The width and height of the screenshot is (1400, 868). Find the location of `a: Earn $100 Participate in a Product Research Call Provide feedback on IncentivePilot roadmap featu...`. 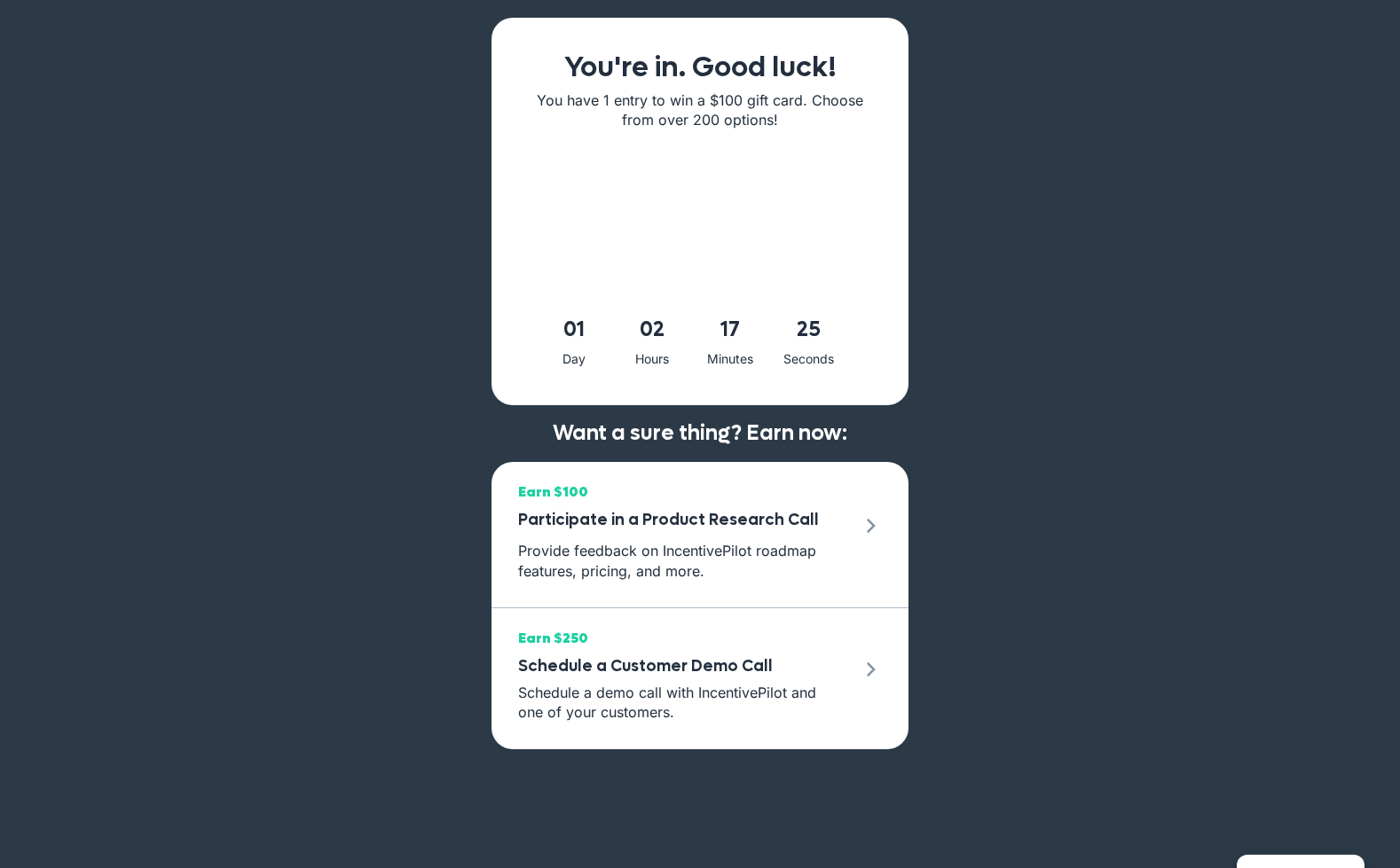

a: Earn $100 Participate in a Product Research Call Provide feedback on IncentivePilot roadmap featu... is located at coordinates (700, 535).